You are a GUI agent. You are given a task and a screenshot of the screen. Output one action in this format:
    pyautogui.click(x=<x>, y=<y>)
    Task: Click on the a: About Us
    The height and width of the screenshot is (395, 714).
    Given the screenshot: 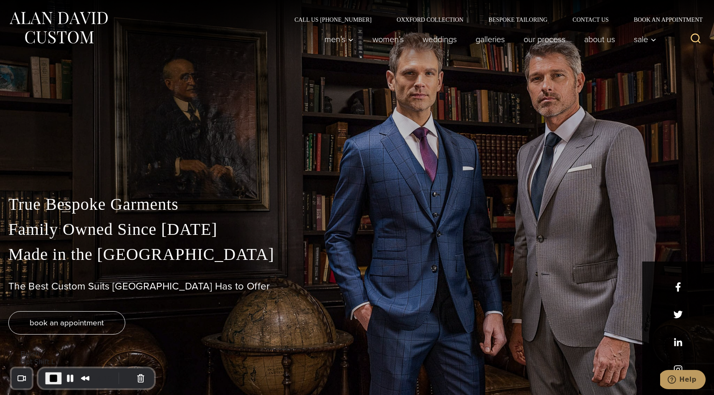 What is the action you would take?
    pyautogui.click(x=599, y=39)
    